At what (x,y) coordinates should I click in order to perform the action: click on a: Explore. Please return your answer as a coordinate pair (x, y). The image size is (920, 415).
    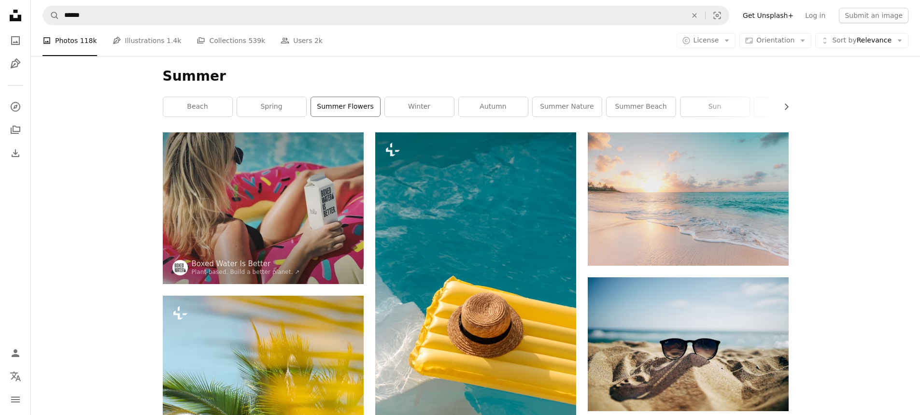
    Looking at the image, I should click on (15, 107).